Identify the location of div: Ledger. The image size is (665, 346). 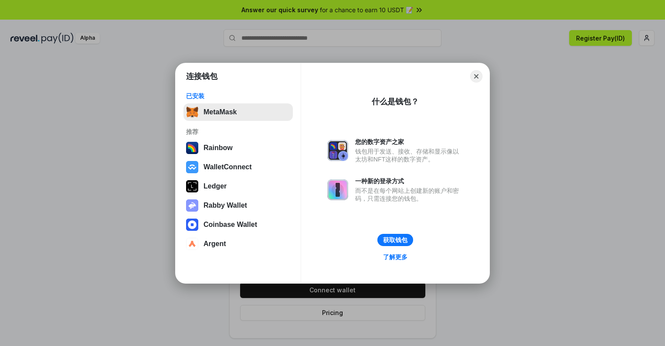
(215, 186).